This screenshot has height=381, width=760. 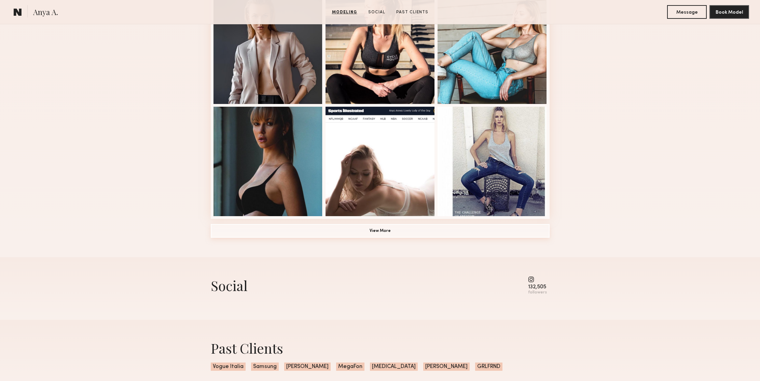 What do you see at coordinates (412, 12) in the screenshot?
I see `a: Past Clients` at bounding box center [412, 12].